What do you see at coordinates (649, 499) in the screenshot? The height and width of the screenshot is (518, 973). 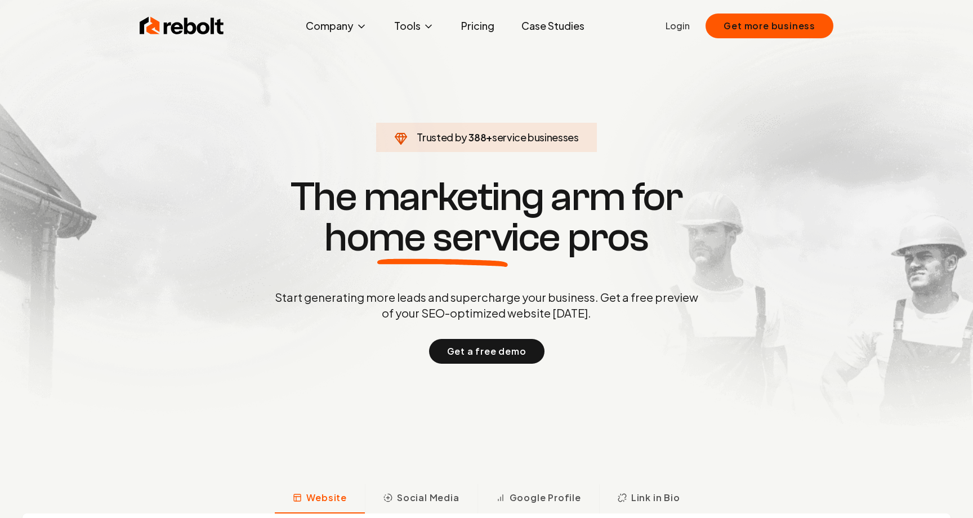 I see `button: Link in Bio` at bounding box center [649, 499].